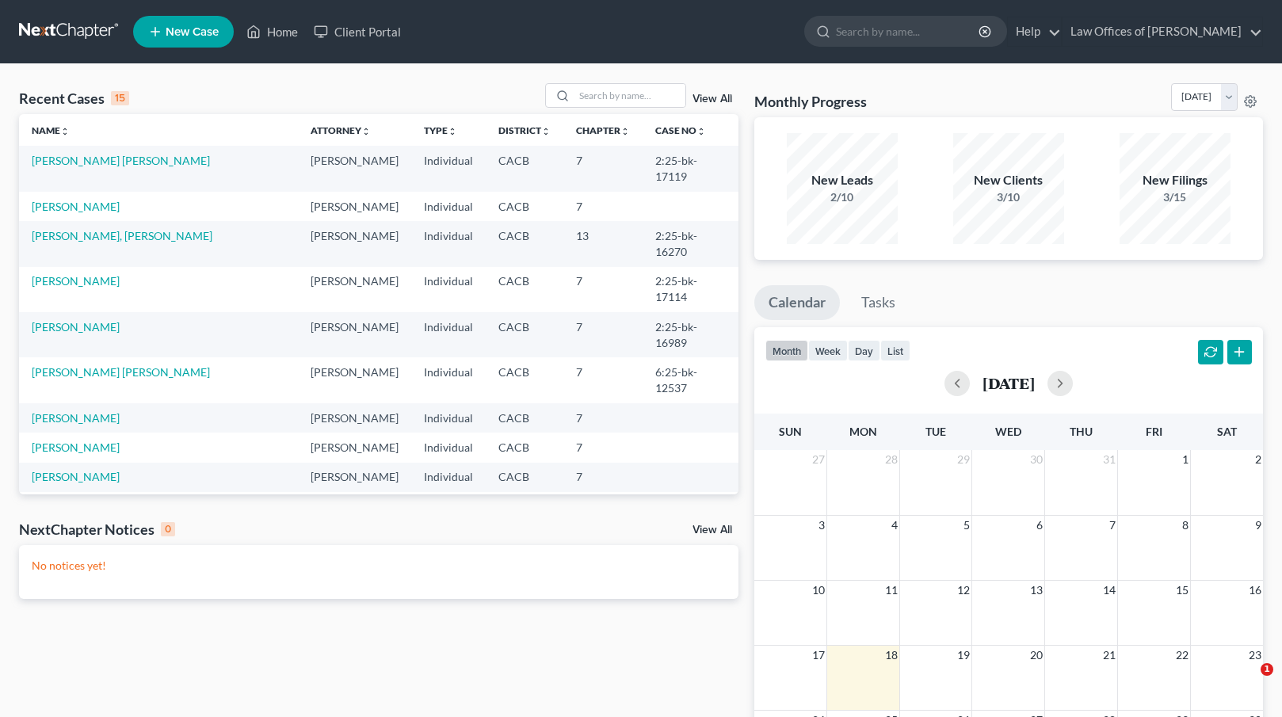  Describe the element at coordinates (168, 529) in the screenshot. I see `div: 0` at that location.